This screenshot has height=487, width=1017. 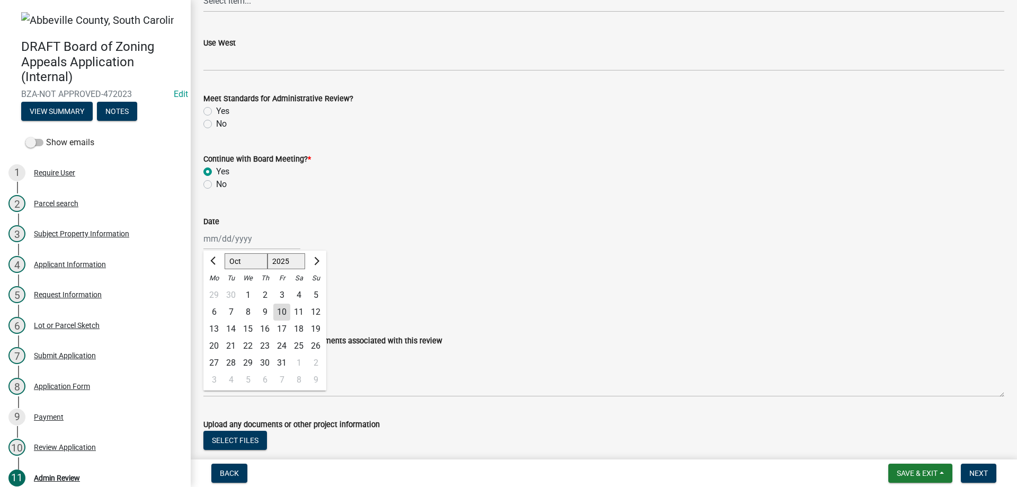 What do you see at coordinates (65, 355) in the screenshot?
I see `div: Submit Application` at bounding box center [65, 355].